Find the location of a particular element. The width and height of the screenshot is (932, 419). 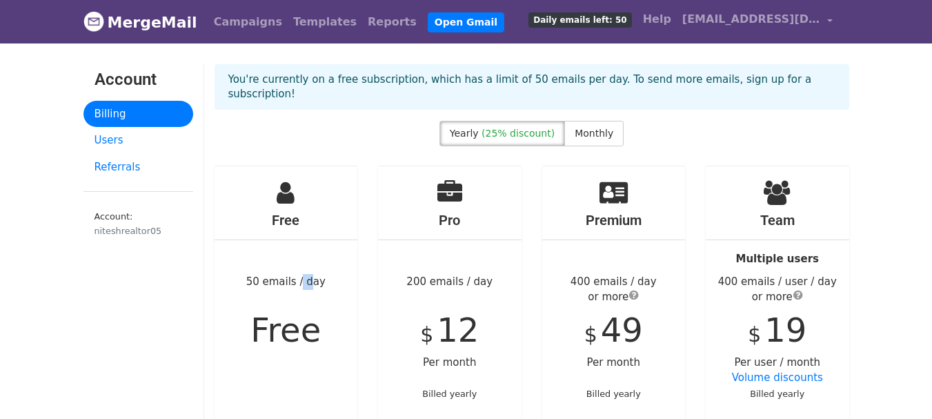

a: Billing is located at coordinates (138, 114).